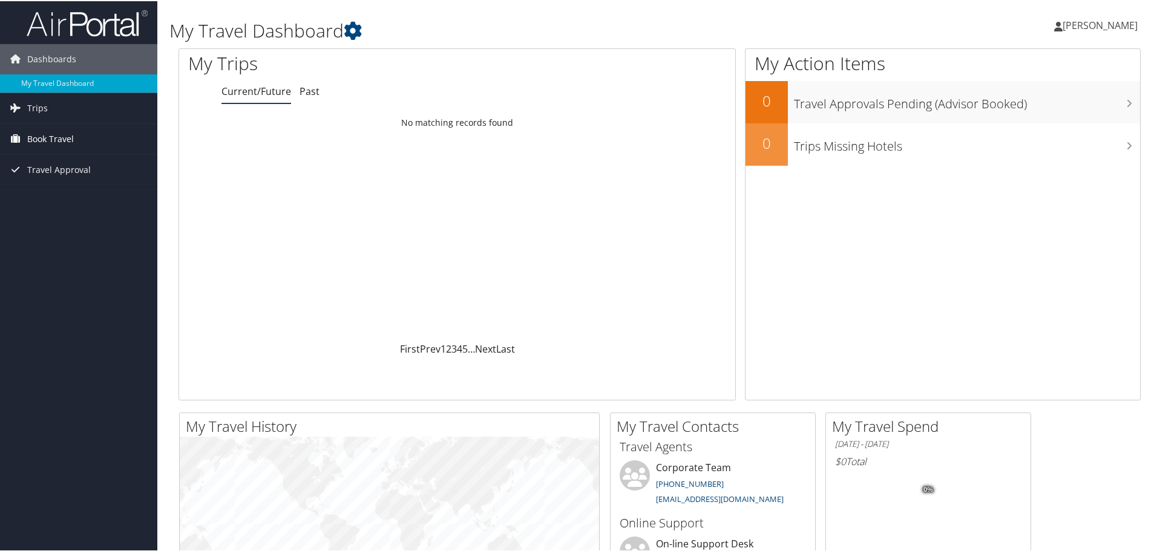  Describe the element at coordinates (410, 348) in the screenshot. I see `a: First` at that location.